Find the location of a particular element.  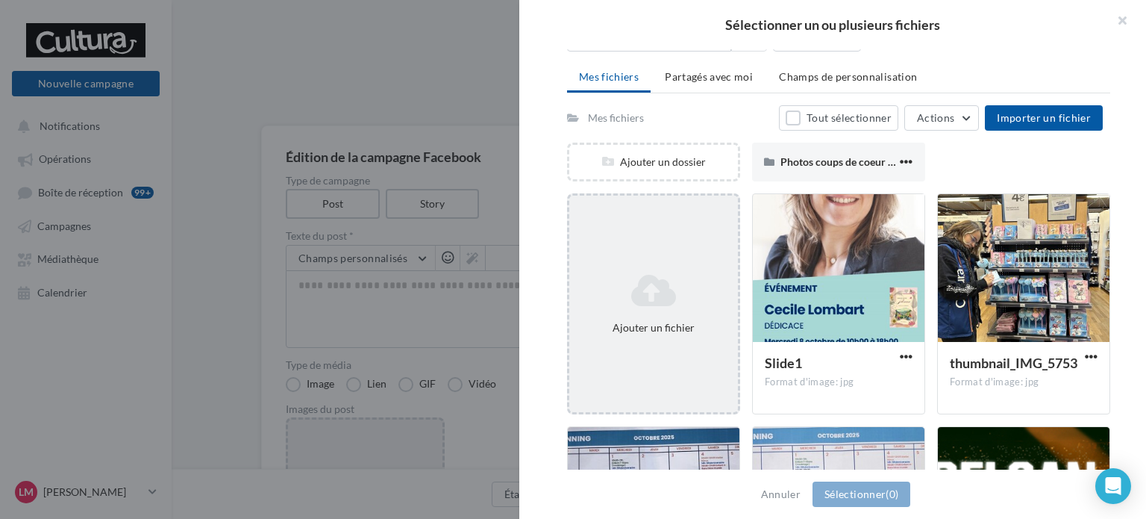

div: Mes fichiers is located at coordinates (616, 118).